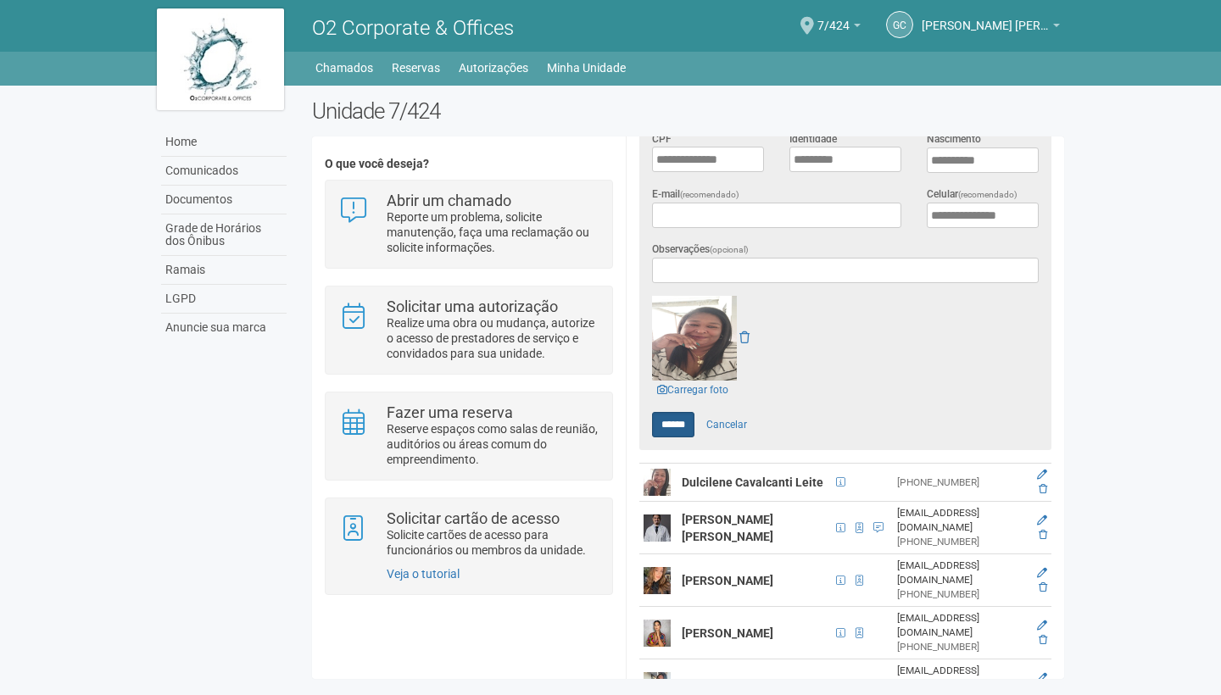 This screenshot has height=695, width=1221. Describe the element at coordinates (838, 28) in the screenshot. I see `a: 7/424` at that location.